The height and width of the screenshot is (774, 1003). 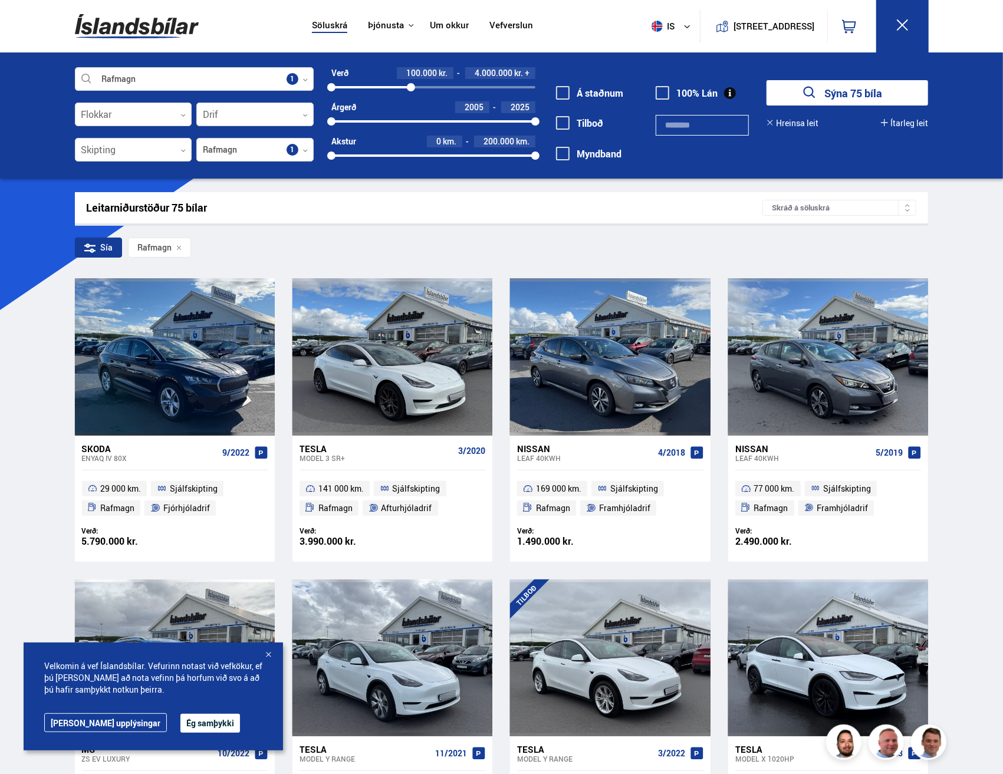 I want to click on img: svg+xml;base64,PHN2ZyB4bWxucz0iaHR0cDovL3d3dy53My5vcmcvMjAwMC9zdmciIHdpZHRoPSI1MTIiIGhlaWdodD0iNT..., so click(x=657, y=26).